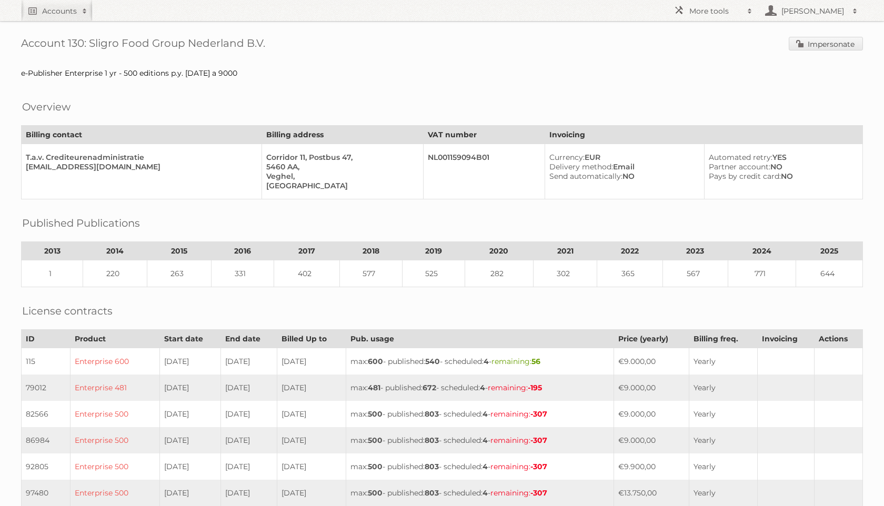  Describe the element at coordinates (179, 274) in the screenshot. I see `td: 263` at that location.